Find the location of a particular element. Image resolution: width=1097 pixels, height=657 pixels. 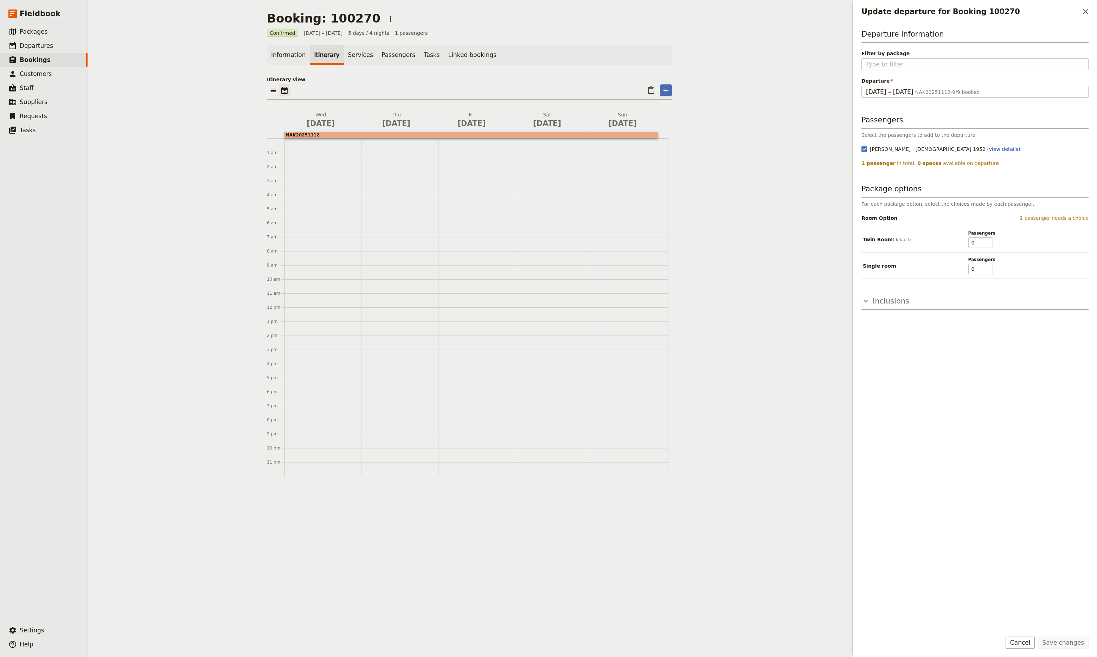

h2: Update departure for Booking 100270 is located at coordinates (970, 12).